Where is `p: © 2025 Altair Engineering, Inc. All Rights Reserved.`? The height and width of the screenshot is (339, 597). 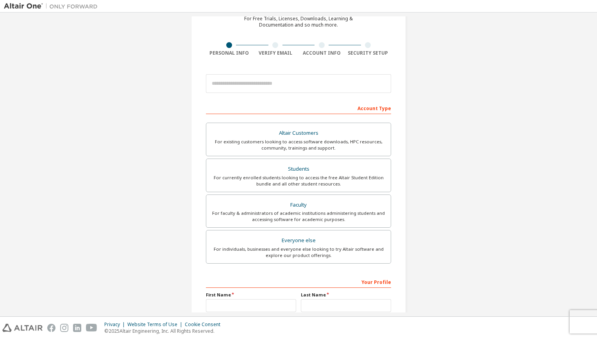 p: © 2025 Altair Engineering, Inc. All Rights Reserved. is located at coordinates (164, 331).